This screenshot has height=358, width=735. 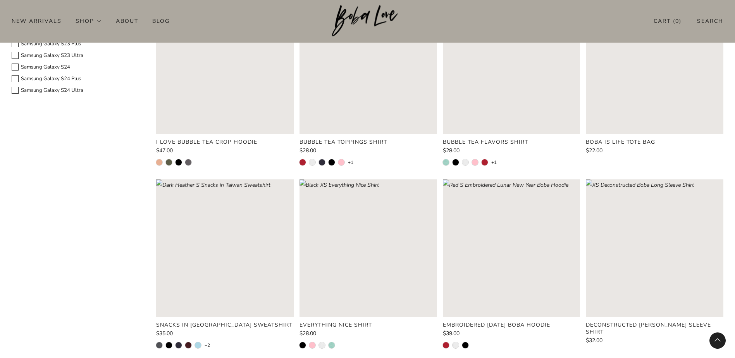 What do you see at coordinates (512, 334) in the screenshot?
I see `a: $39.00` at bounding box center [512, 334].